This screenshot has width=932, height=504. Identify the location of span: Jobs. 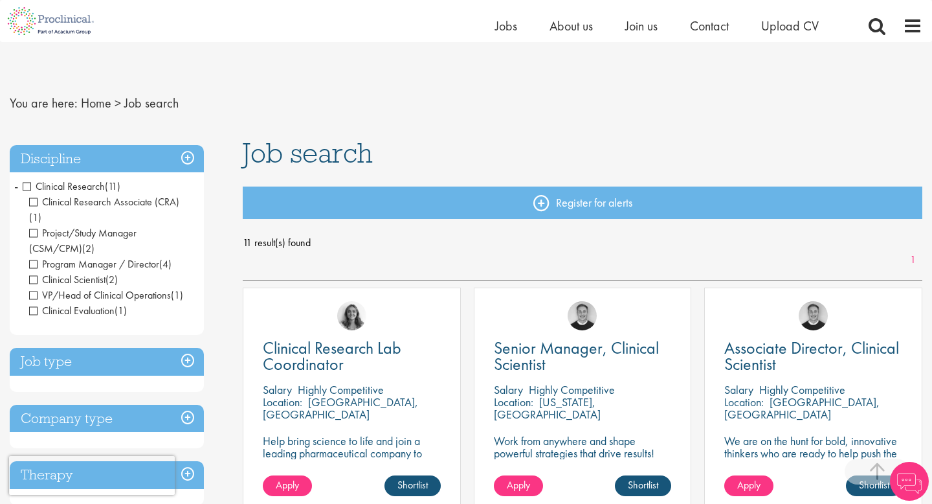
(506, 26).